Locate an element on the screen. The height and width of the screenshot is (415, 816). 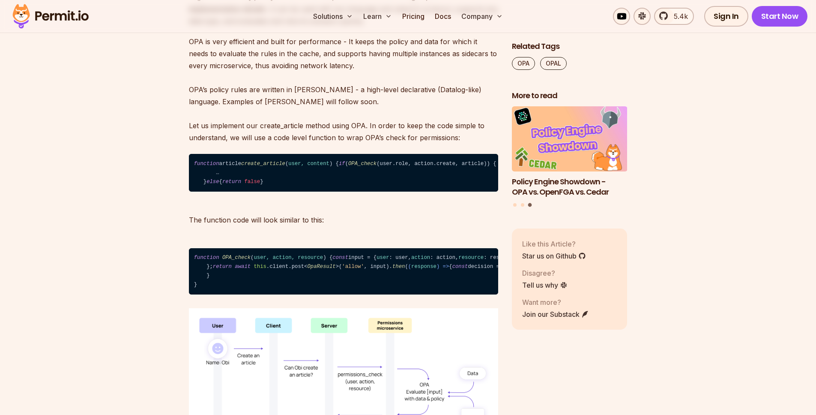
p: Want more? is located at coordinates (555, 302).